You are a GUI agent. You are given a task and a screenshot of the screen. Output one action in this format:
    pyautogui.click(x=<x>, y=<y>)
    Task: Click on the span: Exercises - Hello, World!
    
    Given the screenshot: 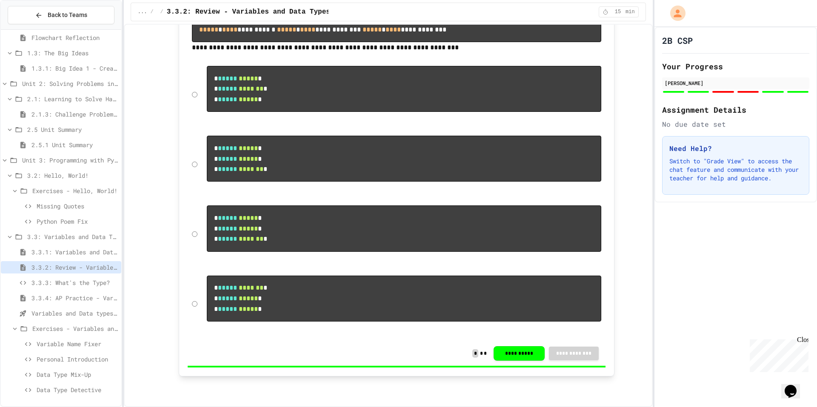 What is the action you would take?
    pyautogui.click(x=75, y=191)
    